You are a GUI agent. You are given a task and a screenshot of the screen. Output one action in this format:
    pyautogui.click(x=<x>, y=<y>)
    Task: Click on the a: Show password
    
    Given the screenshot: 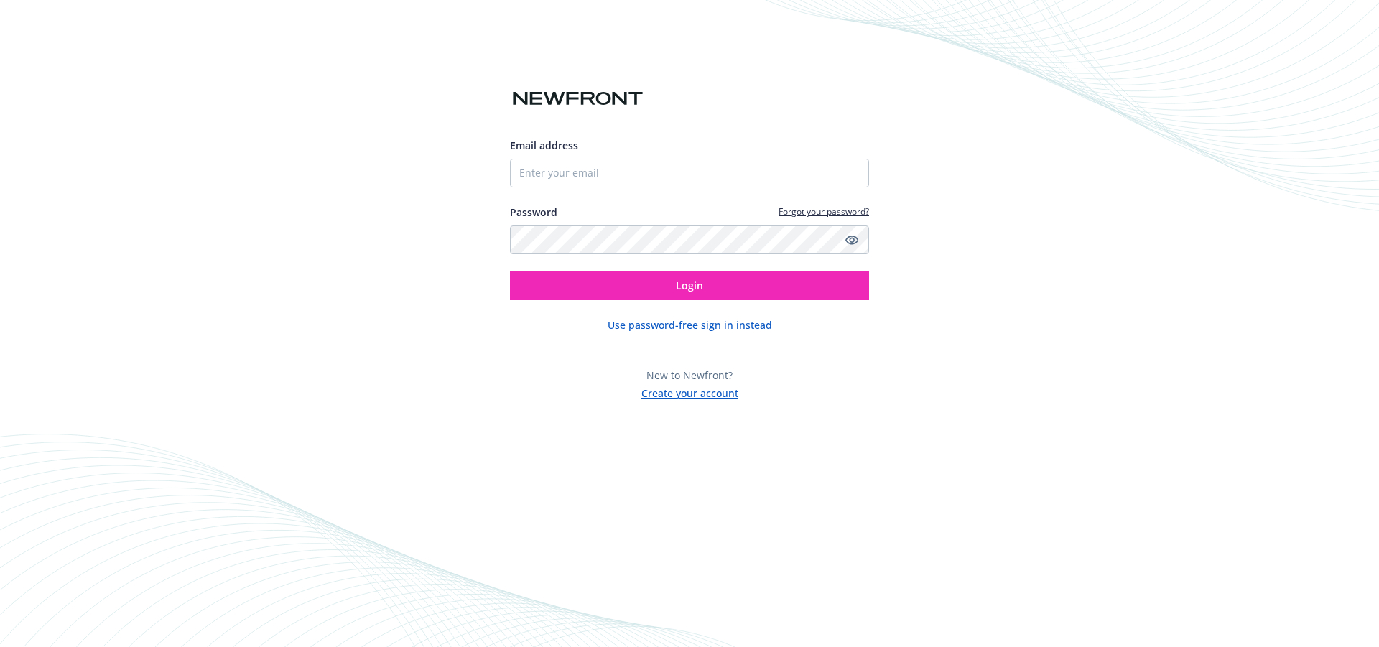 What is the action you would take?
    pyautogui.click(x=852, y=240)
    